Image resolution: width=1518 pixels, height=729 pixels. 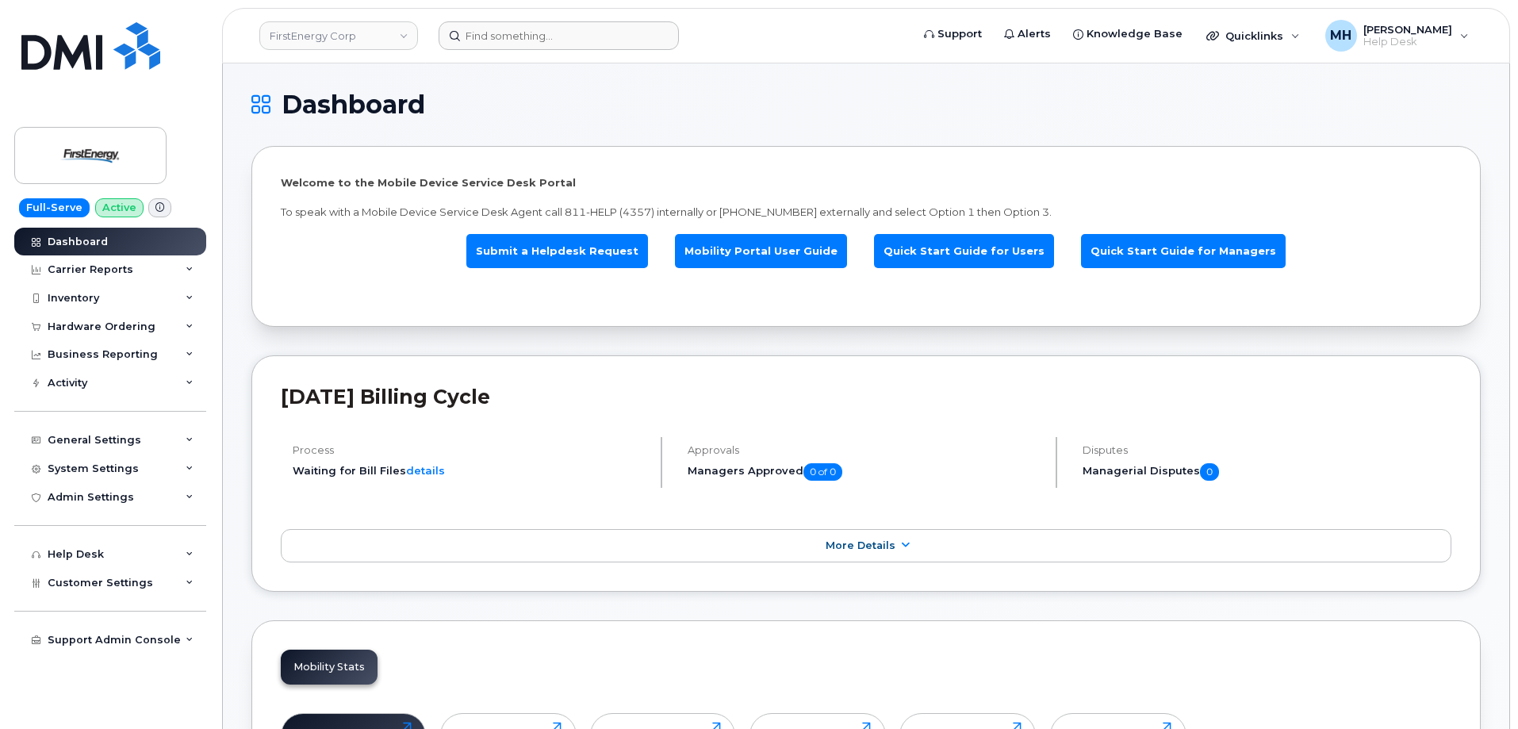 What do you see at coordinates (822, 472) in the screenshot?
I see `span: 0 of 0` at bounding box center [822, 472].